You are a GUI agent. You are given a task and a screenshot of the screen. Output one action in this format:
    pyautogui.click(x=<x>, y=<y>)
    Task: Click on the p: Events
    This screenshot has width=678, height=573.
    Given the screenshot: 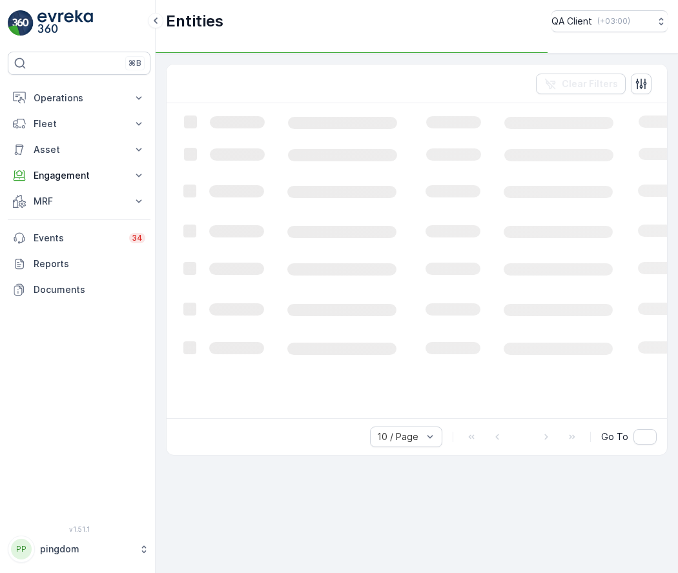 What is the action you would take?
    pyautogui.click(x=77, y=238)
    